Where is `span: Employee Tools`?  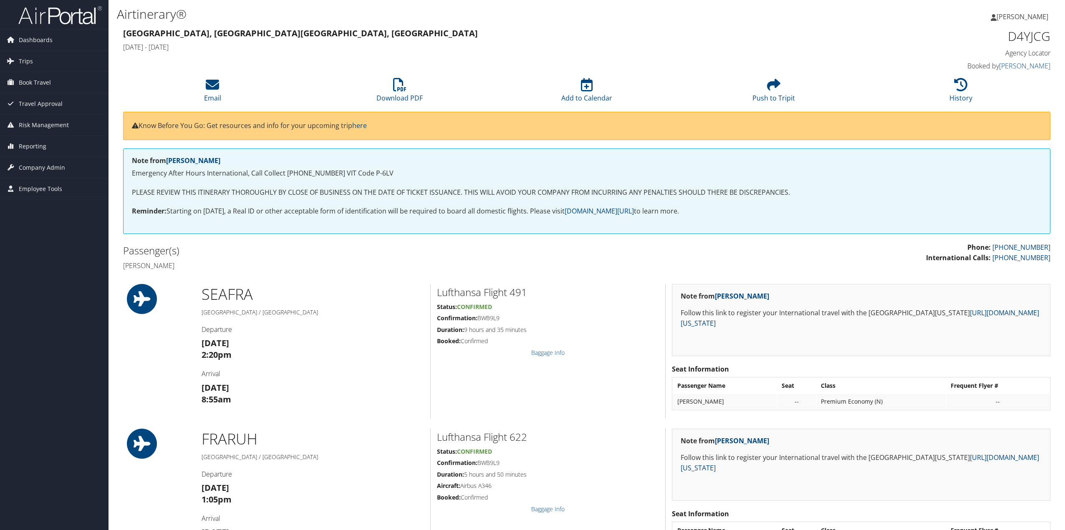
span: Employee Tools is located at coordinates (40, 189).